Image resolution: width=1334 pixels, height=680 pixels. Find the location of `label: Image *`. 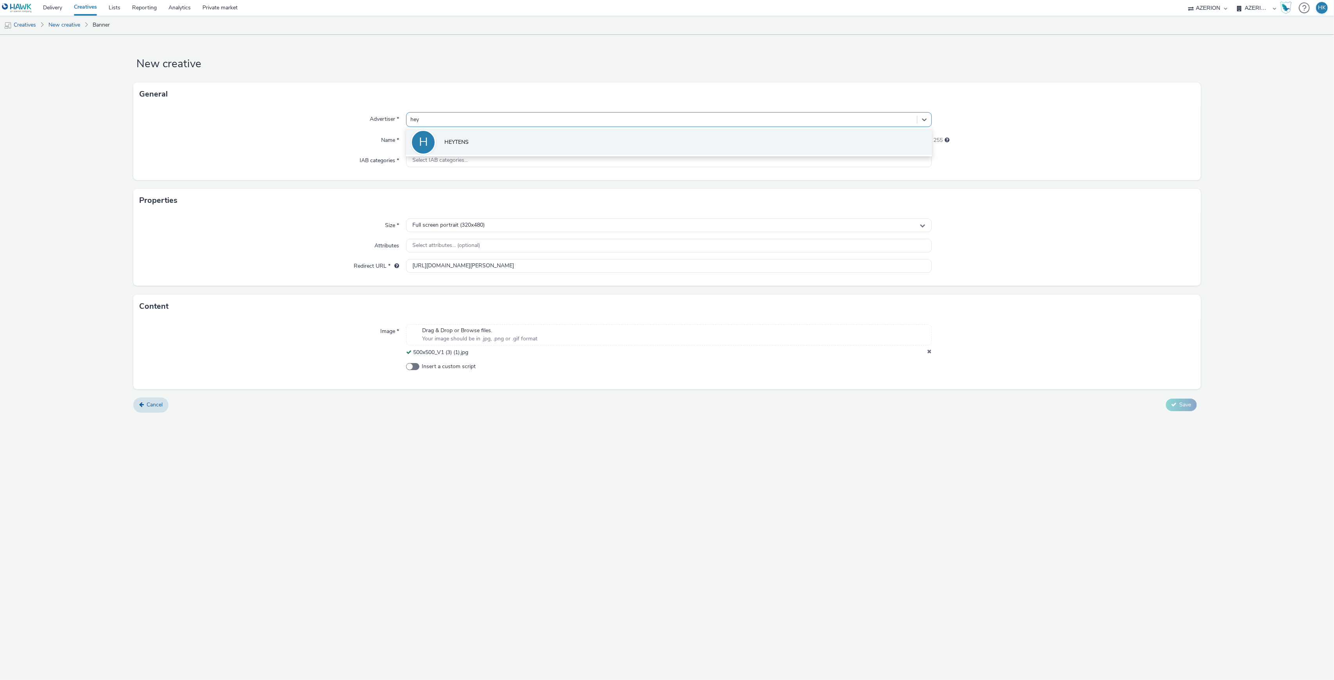

label: Image * is located at coordinates (390, 330).